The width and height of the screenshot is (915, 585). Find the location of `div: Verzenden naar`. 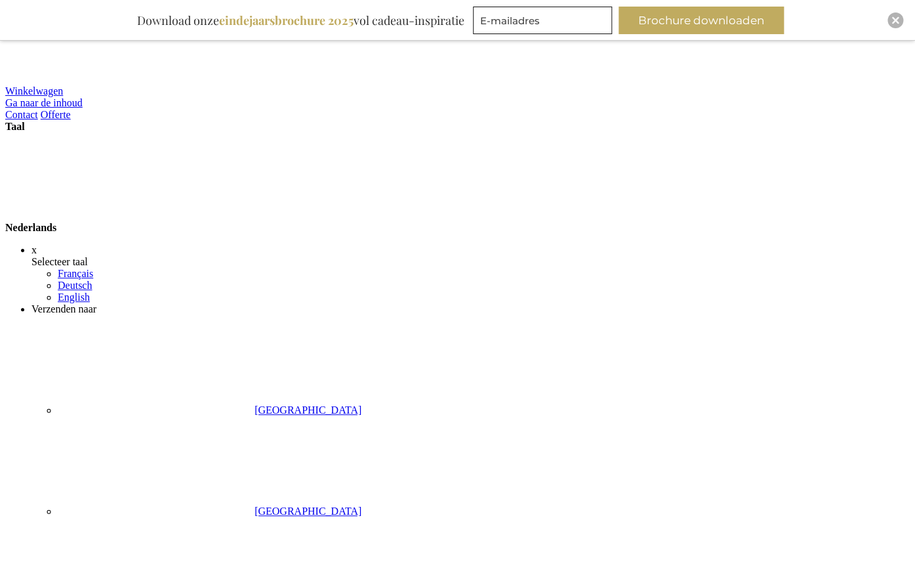

div: Verzenden naar is located at coordinates (470, 309).